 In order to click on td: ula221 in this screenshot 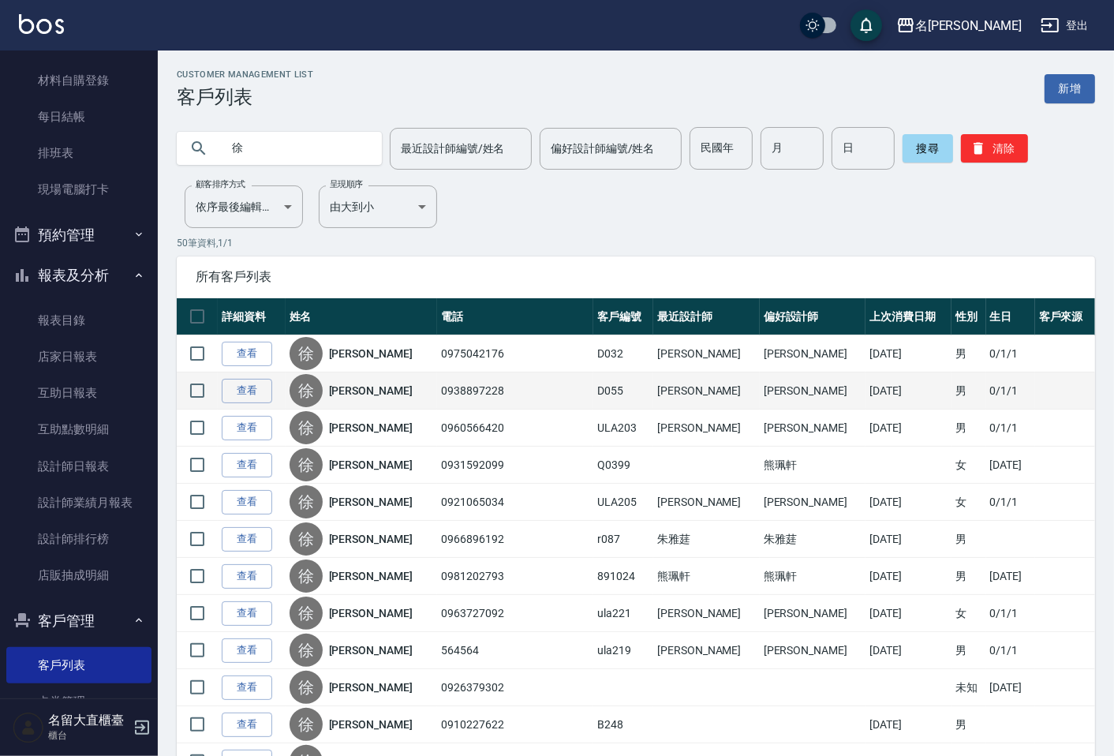, I will do `click(624, 613)`.